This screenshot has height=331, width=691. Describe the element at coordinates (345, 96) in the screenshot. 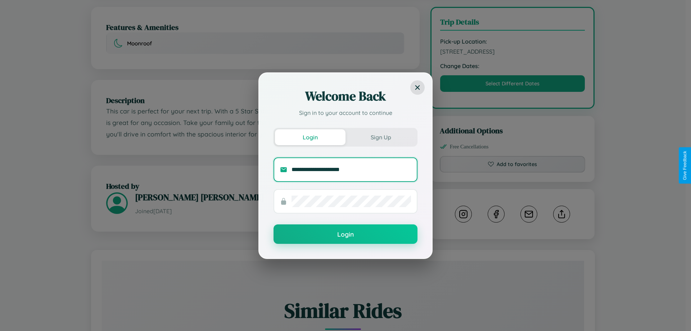

I see `h2: Welcome Back` at that location.